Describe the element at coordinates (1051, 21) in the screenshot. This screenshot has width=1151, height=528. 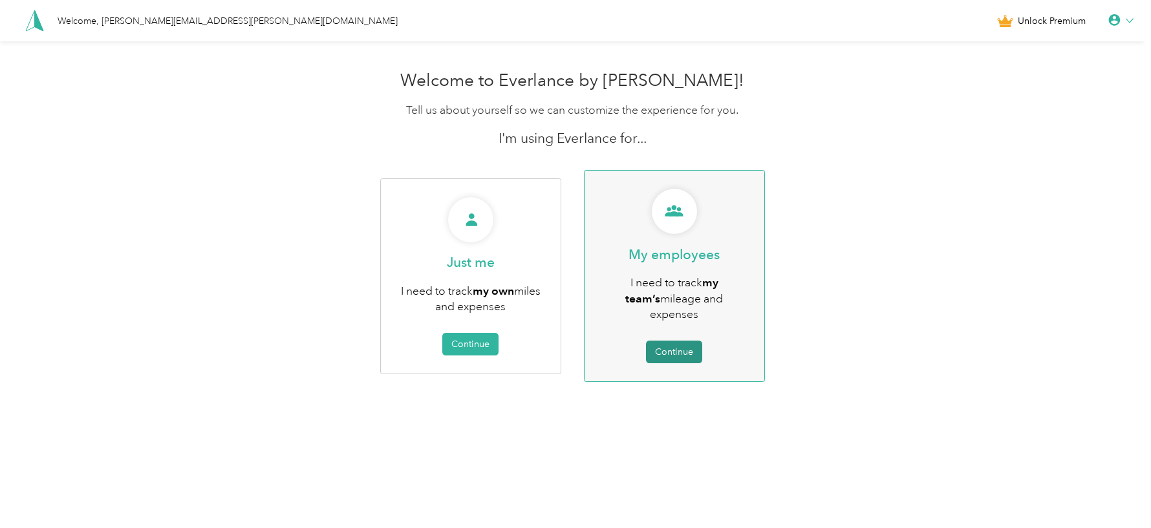
I see `span: Unlock Premium` at that location.